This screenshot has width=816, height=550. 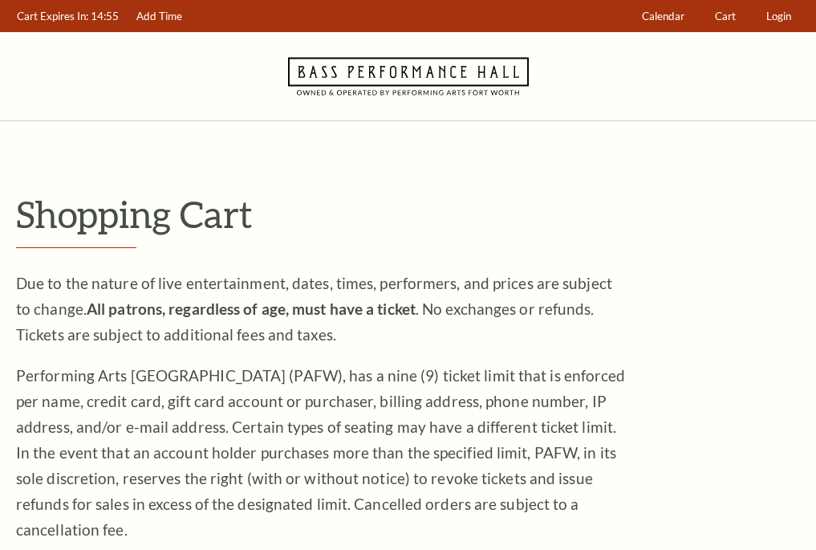 What do you see at coordinates (779, 16) in the screenshot?
I see `a: Login` at bounding box center [779, 16].